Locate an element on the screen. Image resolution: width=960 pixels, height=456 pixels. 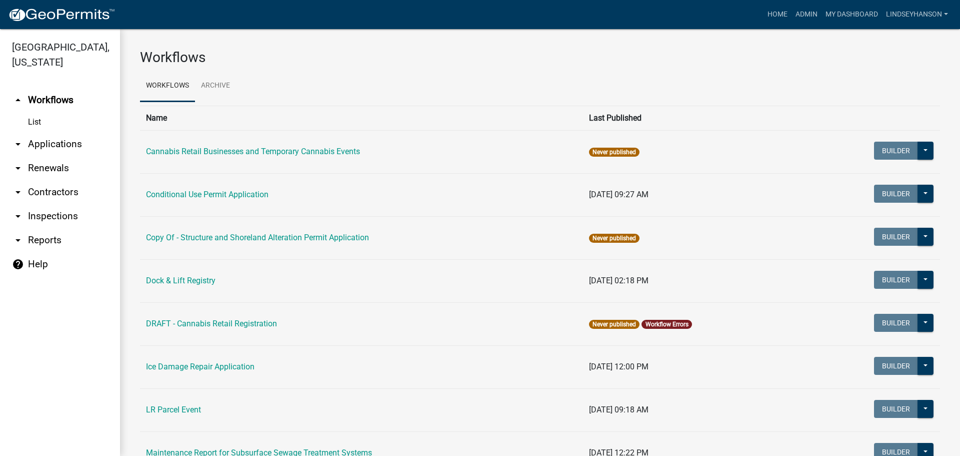
a: Archive is located at coordinates (216, 86).